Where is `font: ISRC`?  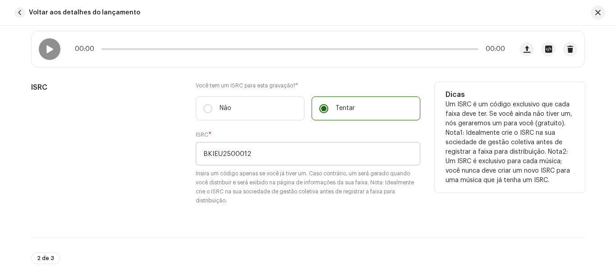 font: ISRC is located at coordinates (202, 135).